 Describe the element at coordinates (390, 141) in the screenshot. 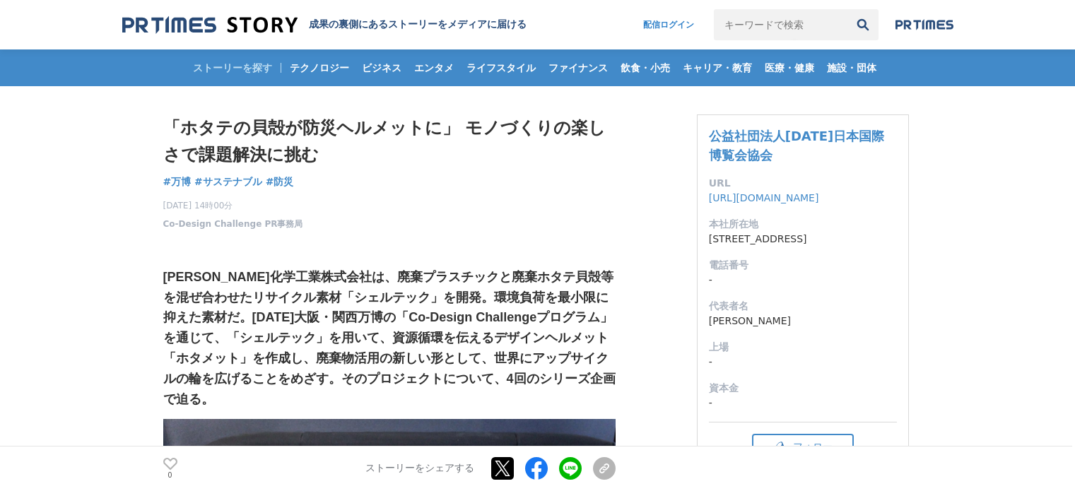

I see `h1: 「ホタテの貝殻が防災ヘルメットに」 モノづくりの楽しさで課題解決に挑む` at that location.